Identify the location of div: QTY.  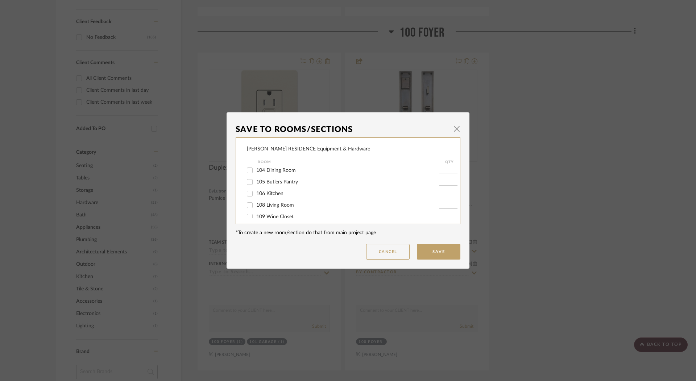
(449, 162).